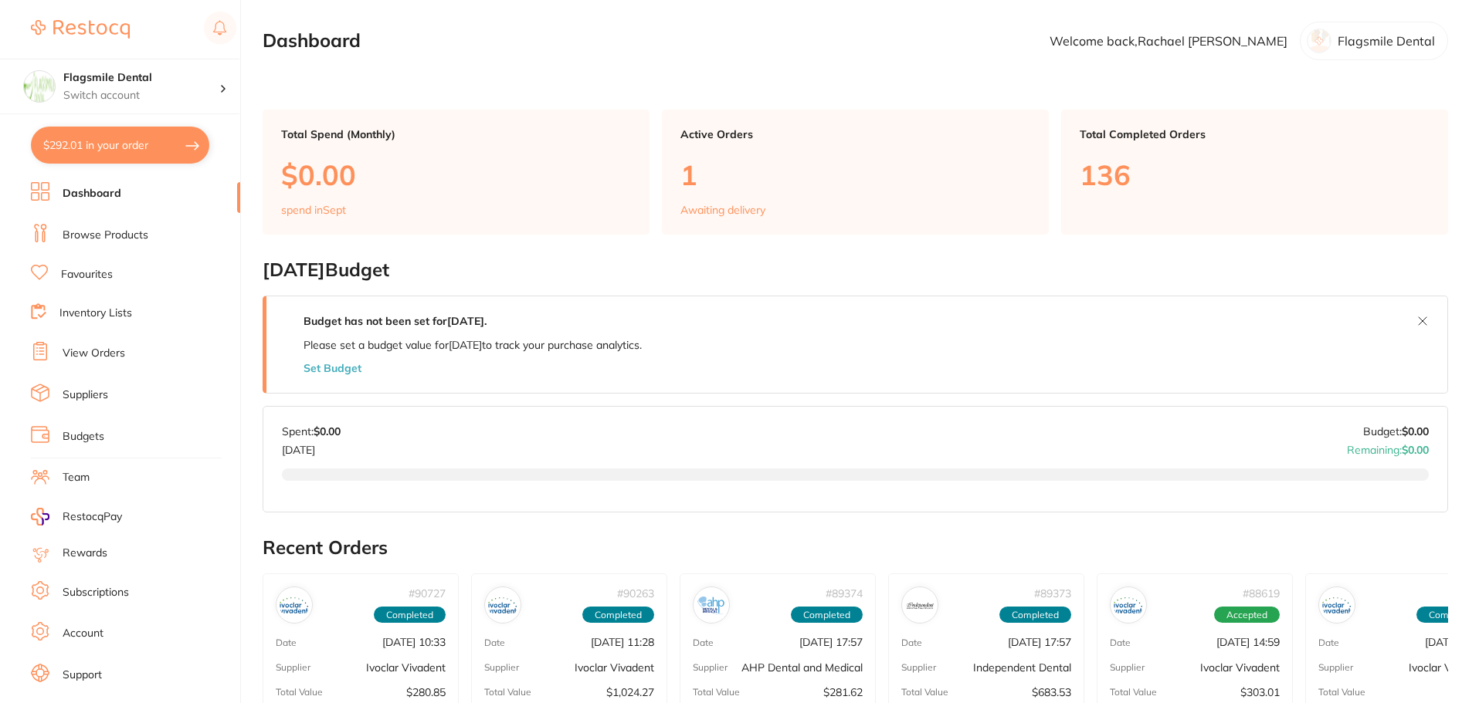 The height and width of the screenshot is (703, 1479). I want to click on p: Active Orders, so click(855, 134).